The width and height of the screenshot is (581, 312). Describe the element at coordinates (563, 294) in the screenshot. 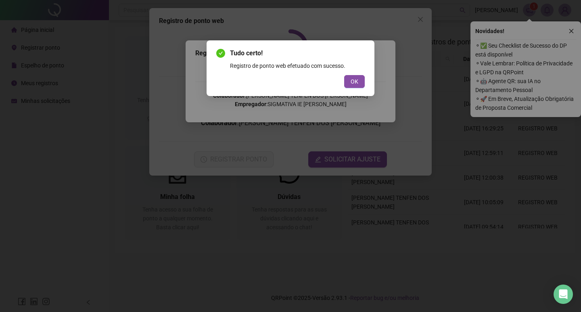

I see `div: Open Intercom Messenger` at that location.